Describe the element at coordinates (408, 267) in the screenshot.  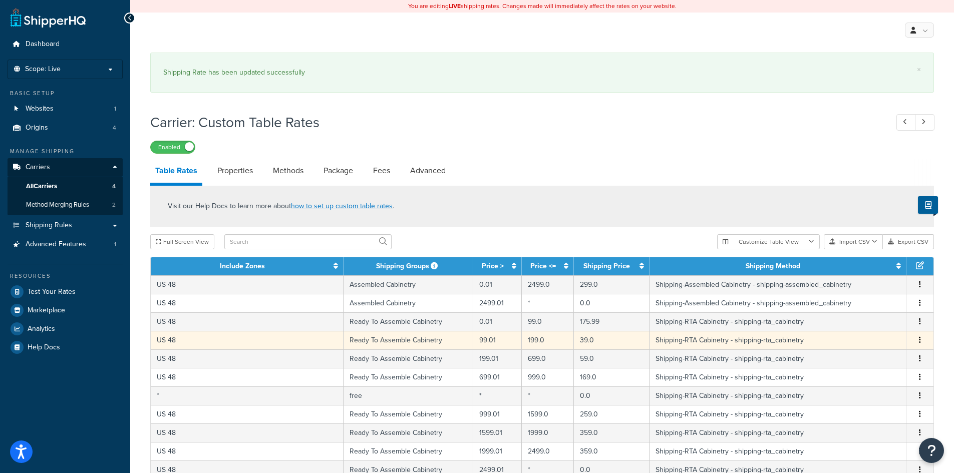
I see `th: Shipping Groups` at that location.